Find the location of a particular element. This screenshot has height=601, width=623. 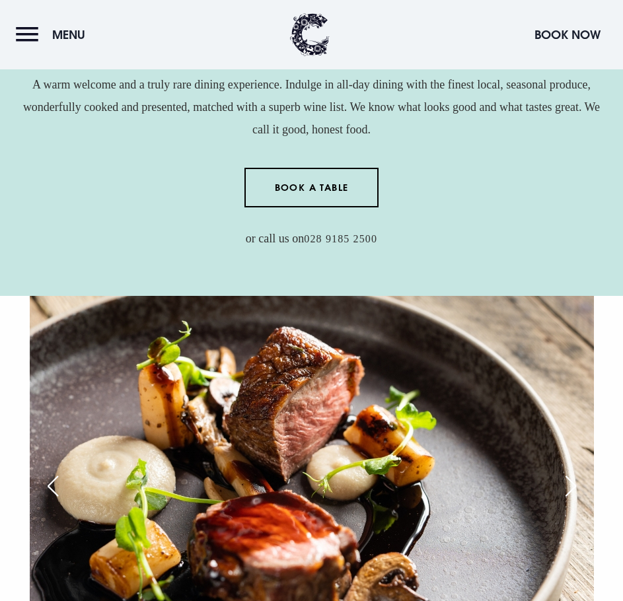

a: 028 9185 2500 is located at coordinates (340, 239).